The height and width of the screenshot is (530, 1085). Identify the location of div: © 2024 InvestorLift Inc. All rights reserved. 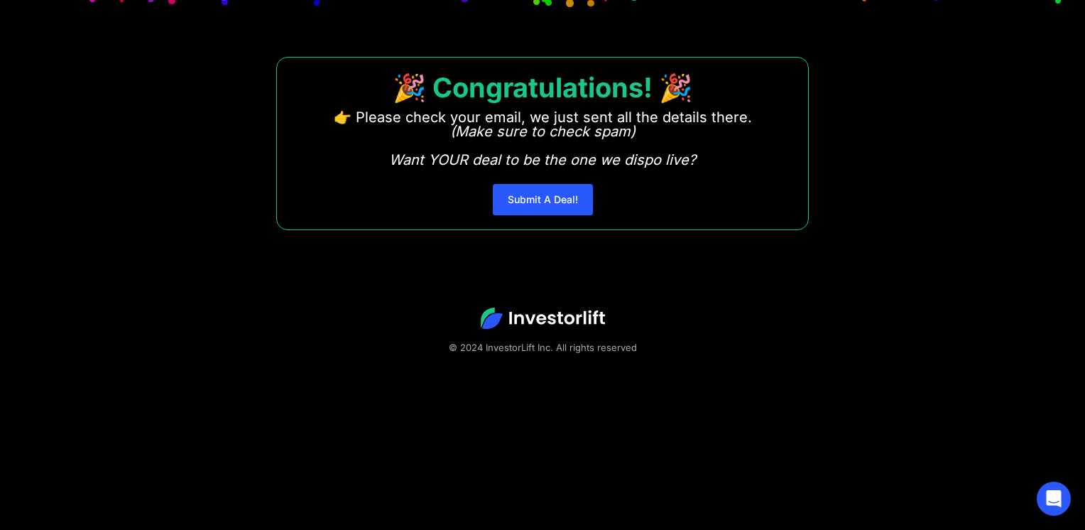
(543, 347).